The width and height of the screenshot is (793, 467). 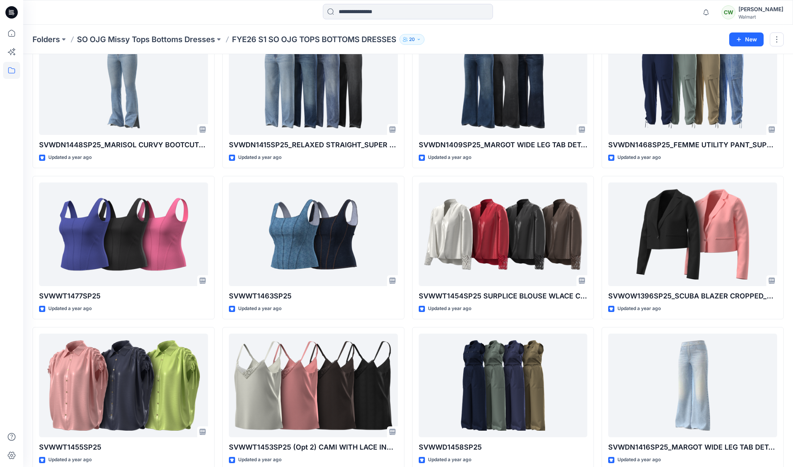 I want to click on a: SVWDN1409SP25_MARGOT WIDE LEG TAB DETAIL_SUPER HIGH RISE_OJG, so click(x=503, y=83).